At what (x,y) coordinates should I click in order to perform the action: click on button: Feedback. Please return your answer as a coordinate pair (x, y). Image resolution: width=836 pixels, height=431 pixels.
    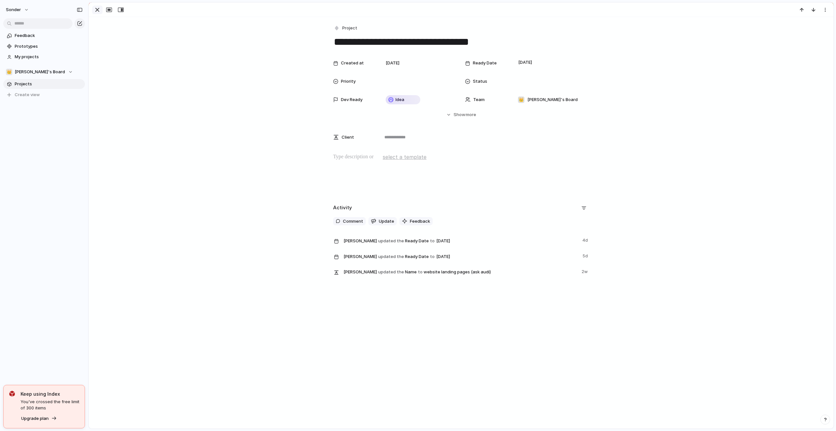
    Looking at the image, I should click on (416, 221).